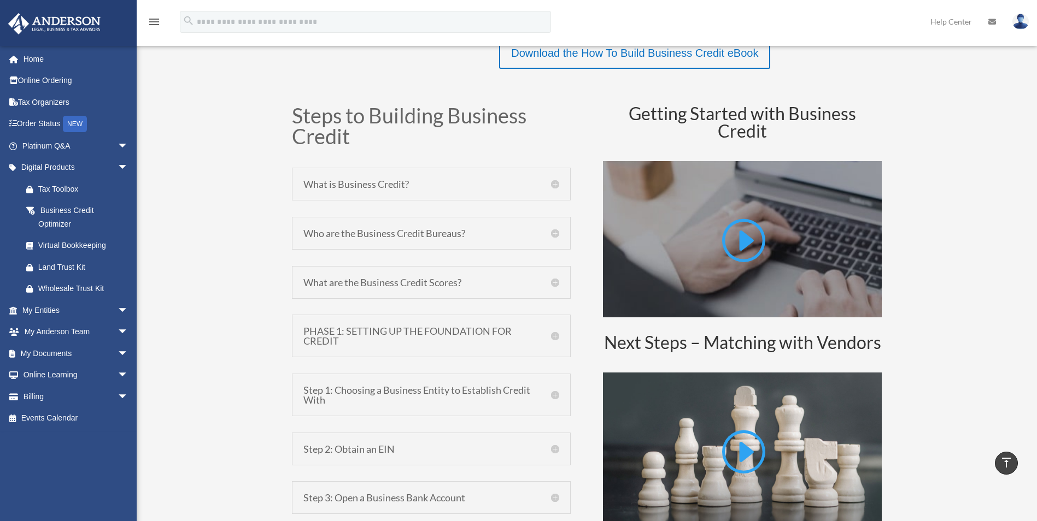 Image resolution: width=1037 pixels, height=521 pixels. I want to click on h5: Step 2: Obtain an EIN, so click(431, 449).